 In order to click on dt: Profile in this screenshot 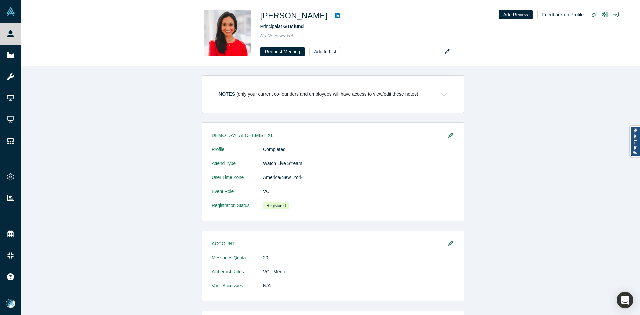, I will do `click(237, 153)`.